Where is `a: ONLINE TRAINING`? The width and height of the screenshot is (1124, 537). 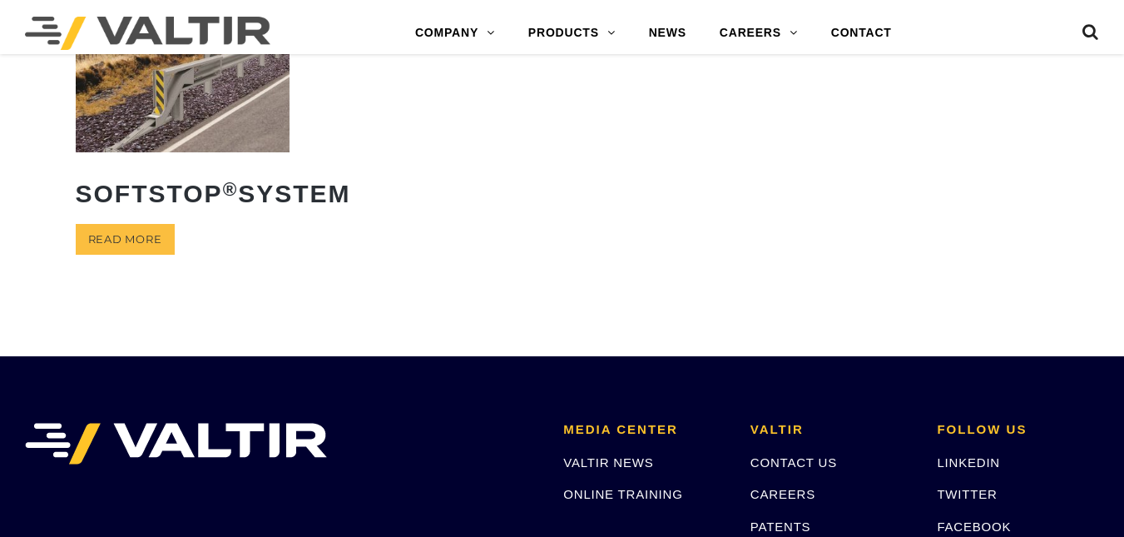
a: ONLINE TRAINING is located at coordinates (622, 493).